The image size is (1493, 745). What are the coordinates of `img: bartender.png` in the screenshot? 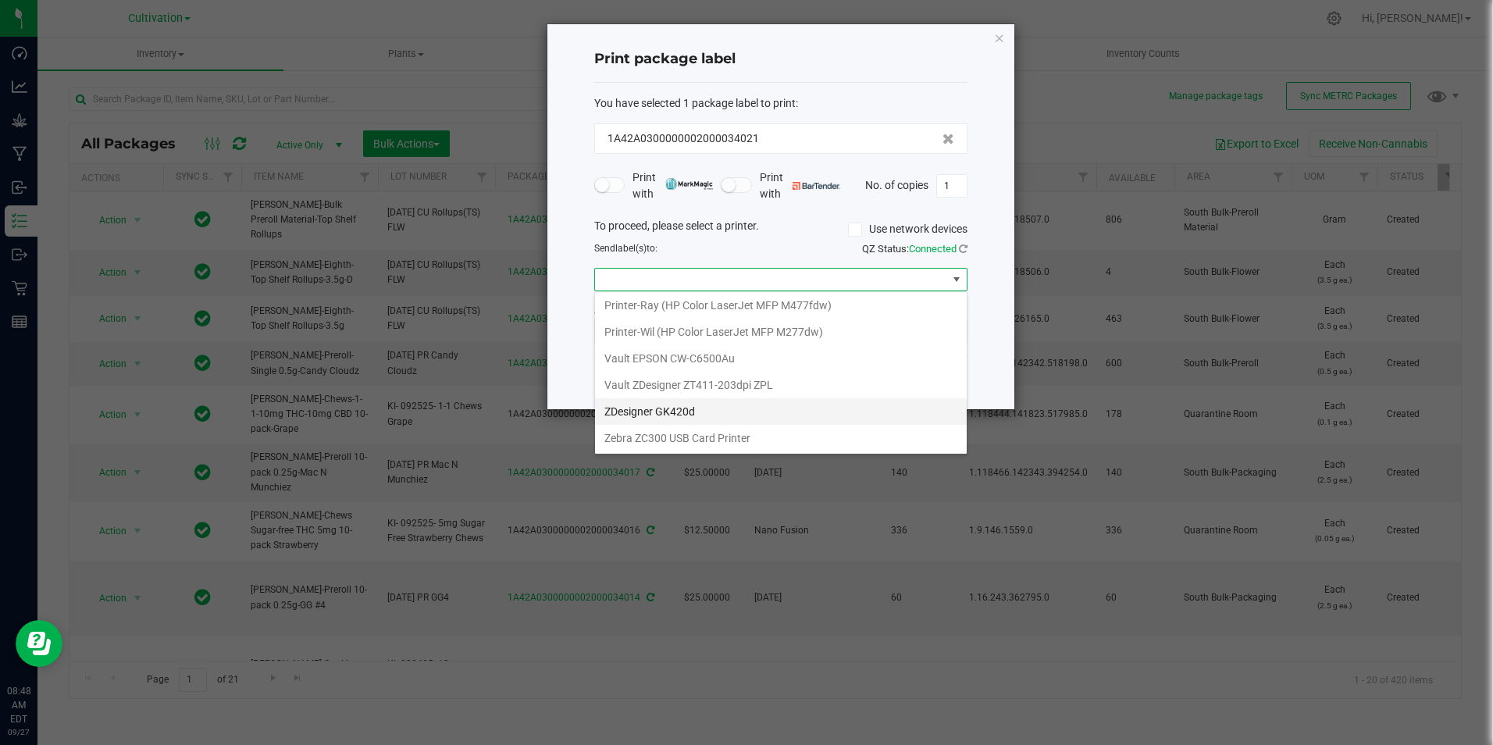 It's located at (816, 186).